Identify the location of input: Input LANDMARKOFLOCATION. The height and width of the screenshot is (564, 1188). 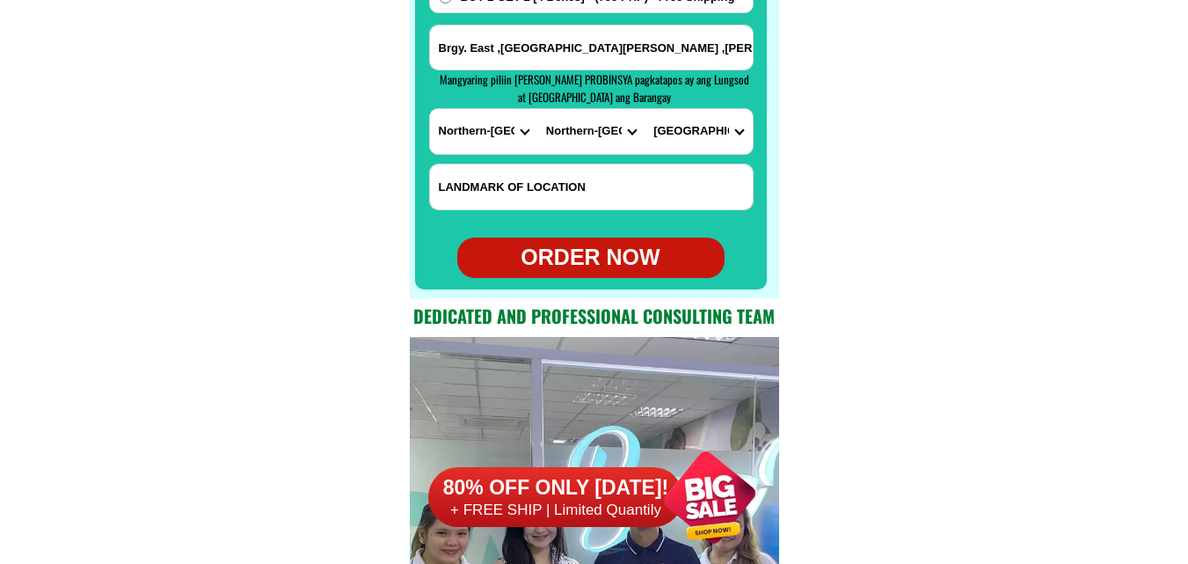
(591, 186).